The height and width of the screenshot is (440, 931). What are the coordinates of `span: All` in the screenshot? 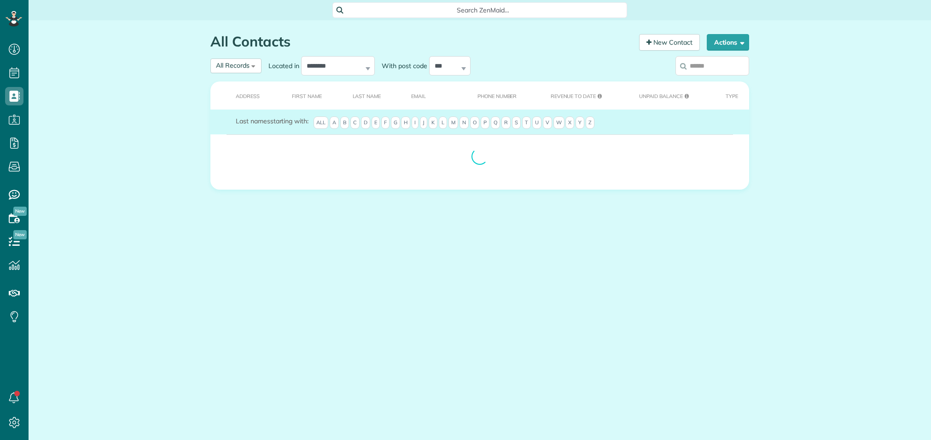 It's located at (321, 123).